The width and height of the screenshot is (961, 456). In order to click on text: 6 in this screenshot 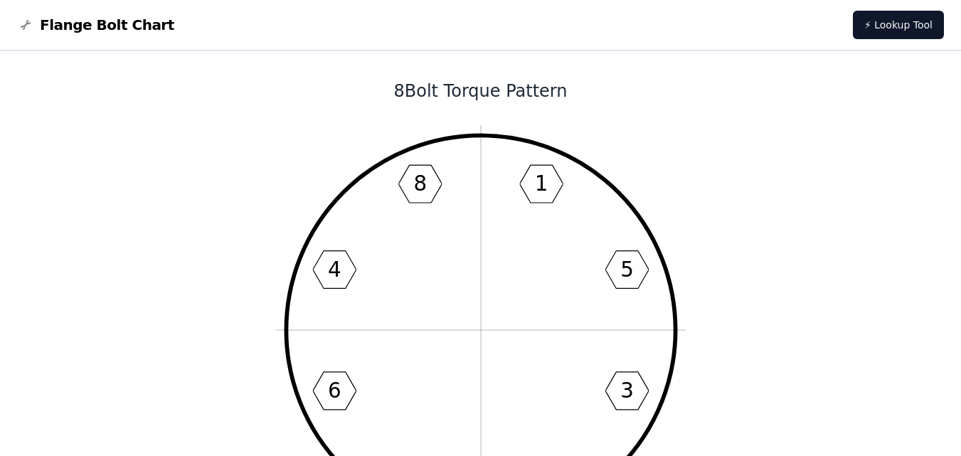, I will do `click(334, 391)`.